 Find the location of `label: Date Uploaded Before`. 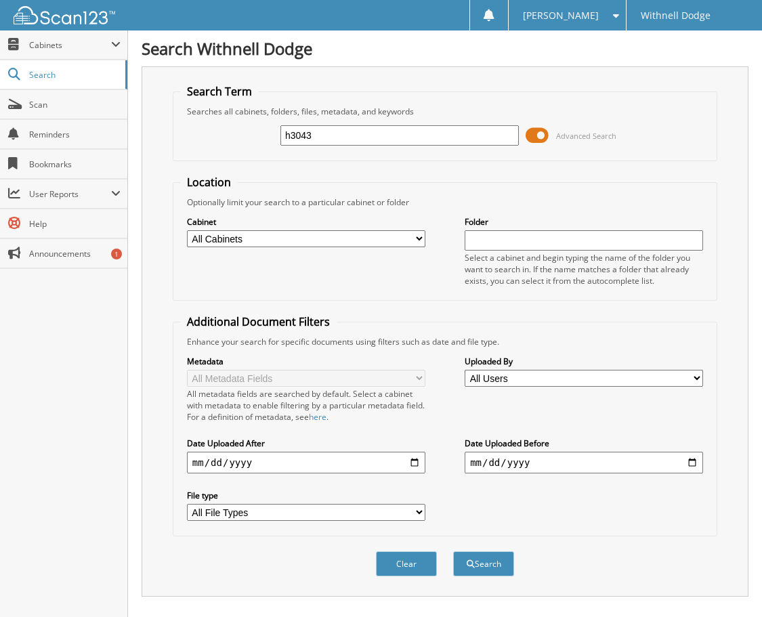

label: Date Uploaded Before is located at coordinates (584, 443).